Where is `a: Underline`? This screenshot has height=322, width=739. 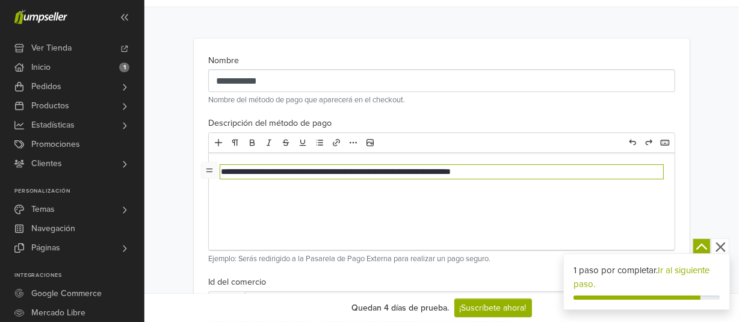 a: Underline is located at coordinates (303, 143).